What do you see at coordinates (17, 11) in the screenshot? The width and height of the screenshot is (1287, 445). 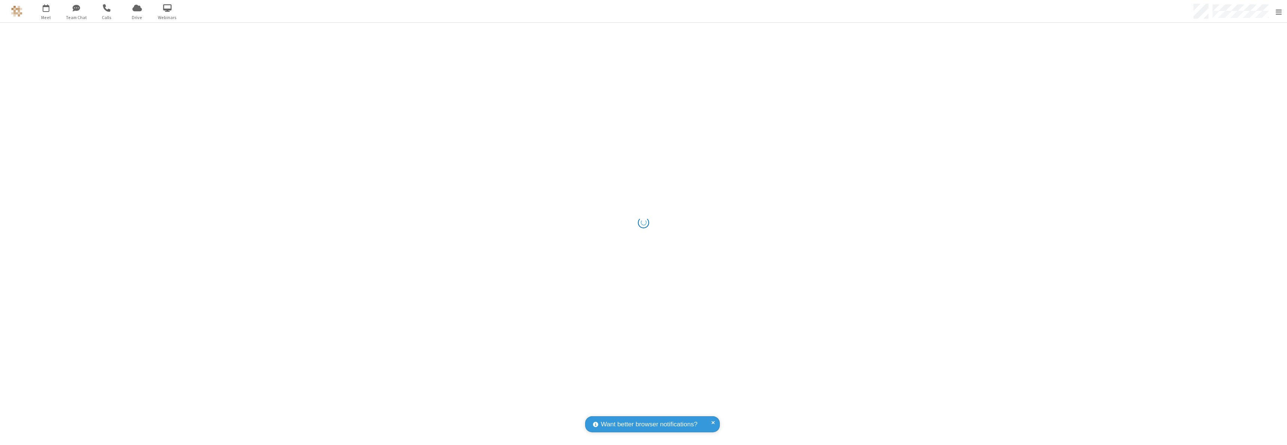 I see `img: QA Selenium DO NOT DELETE OR CHANGE` at bounding box center [17, 11].